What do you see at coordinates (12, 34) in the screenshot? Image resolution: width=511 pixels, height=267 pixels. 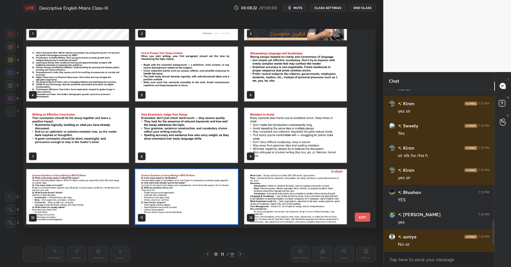 I see `div: 1` at bounding box center [12, 34].